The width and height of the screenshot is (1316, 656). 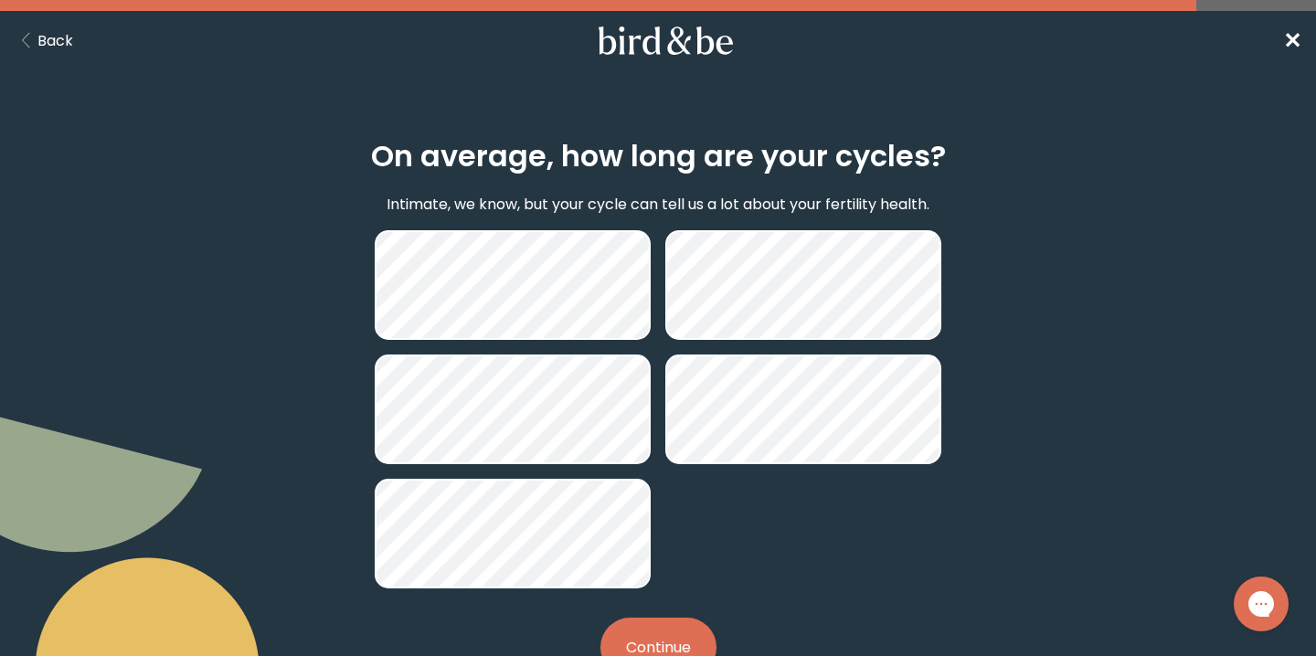 What do you see at coordinates (37, 34) in the screenshot?
I see `button: Gorgias live chat` at bounding box center [37, 34].